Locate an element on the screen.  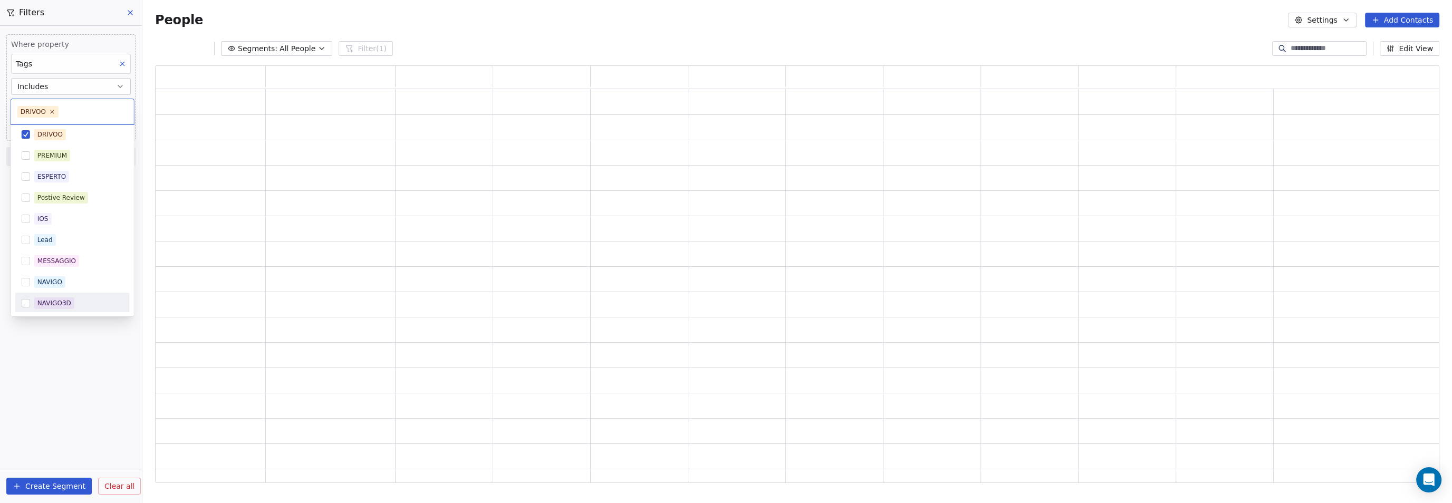
div: Postive Review is located at coordinates (61, 198).